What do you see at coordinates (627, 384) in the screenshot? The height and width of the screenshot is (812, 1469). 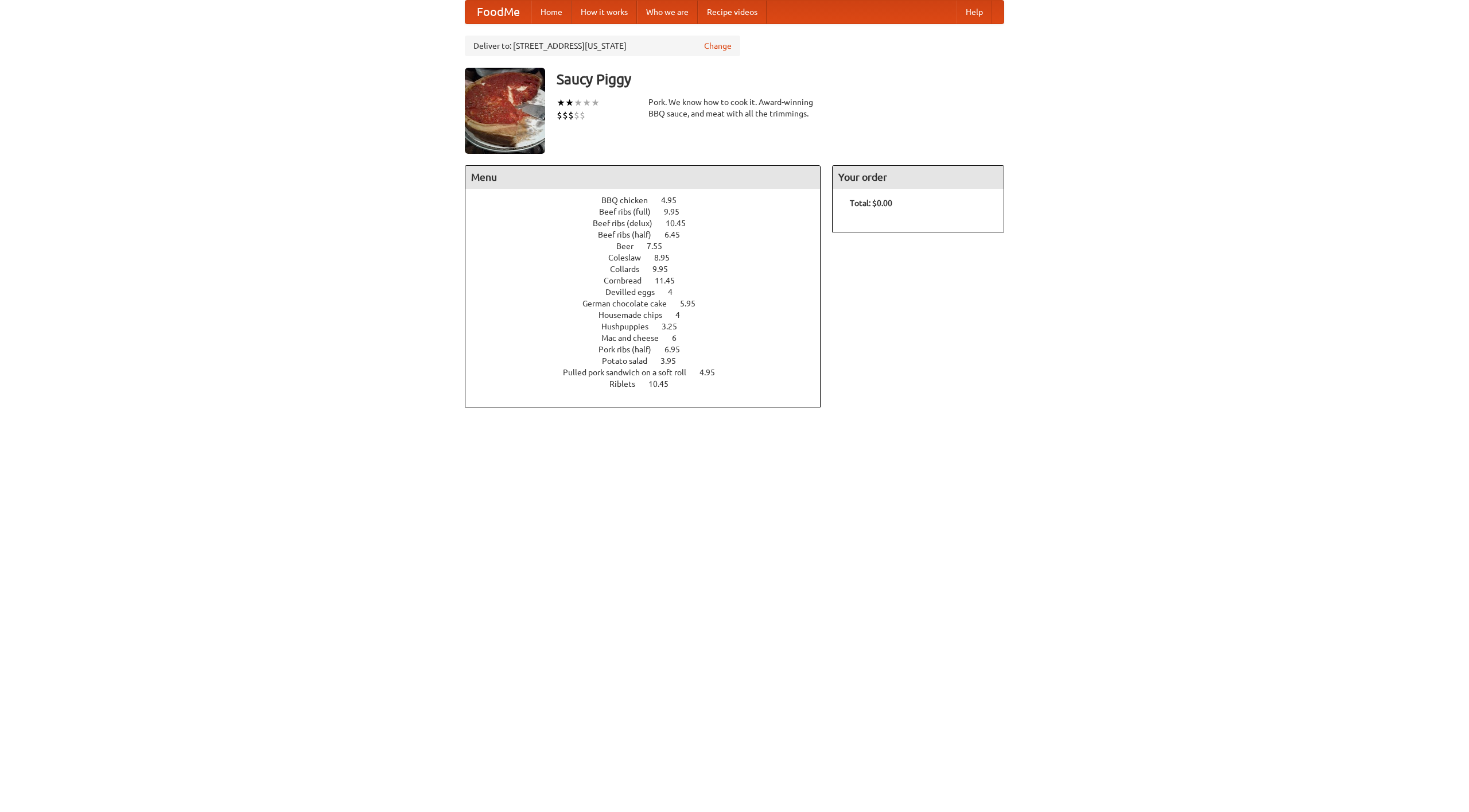 I see `span: Riblets` at bounding box center [627, 384].